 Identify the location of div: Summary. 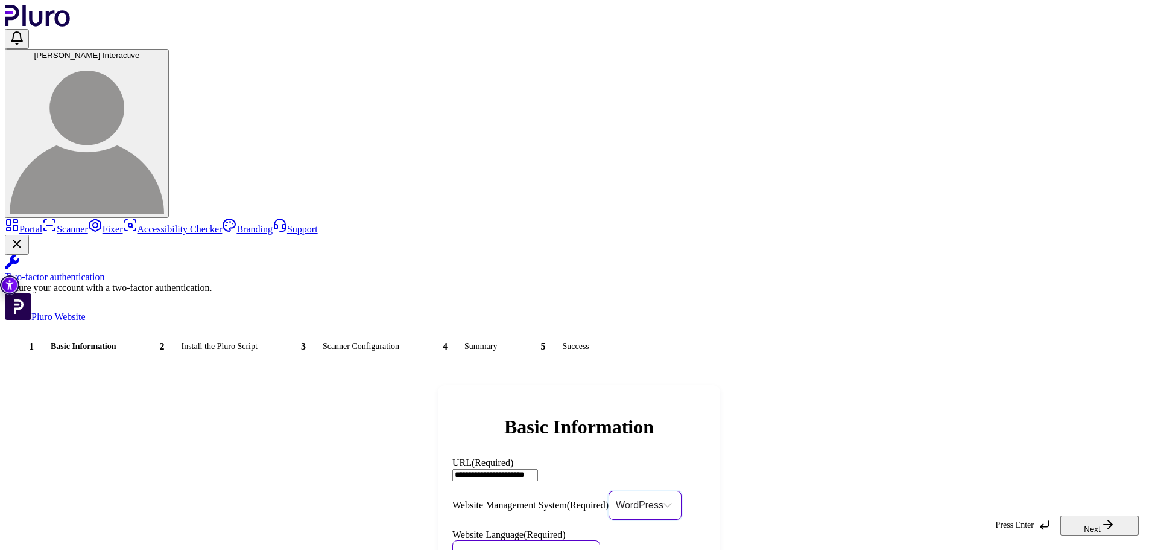
(481, 346).